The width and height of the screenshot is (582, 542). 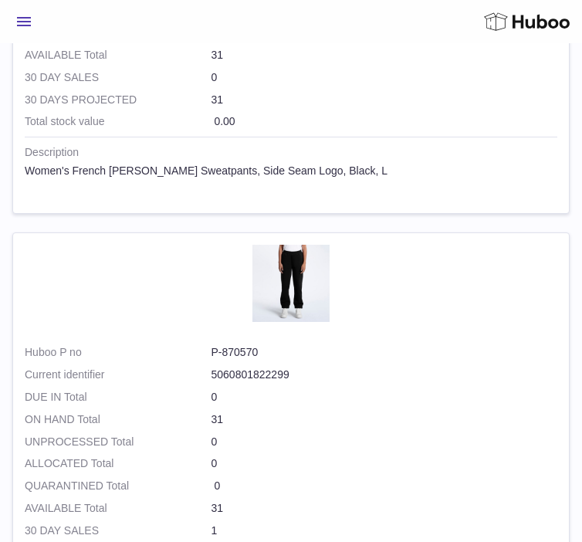 I want to click on img: product image, so click(x=291, y=283).